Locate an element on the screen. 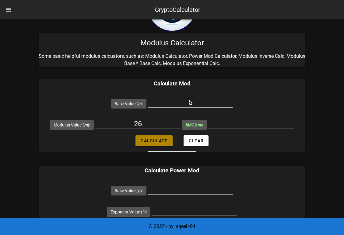 Image resolution: width=344 pixels, height=235 pixels. label: Exponent Value ( ): is located at coordinates (128, 212).